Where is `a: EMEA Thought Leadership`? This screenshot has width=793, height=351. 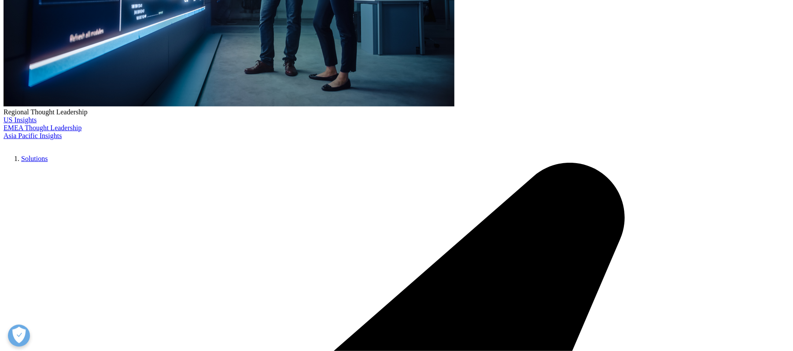
a: EMEA Thought Leadership is located at coordinates (42, 128).